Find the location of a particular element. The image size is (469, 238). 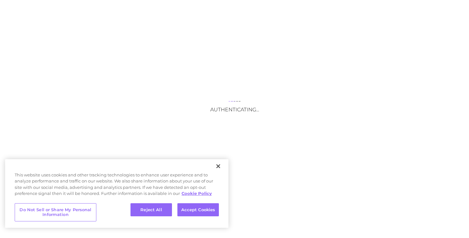

div: Cookie banner is located at coordinates (117, 193).